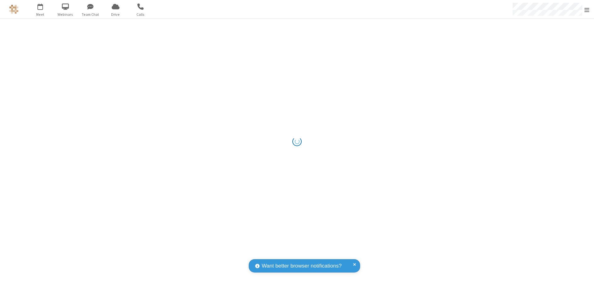 The image size is (594, 283). Describe the element at coordinates (115, 15) in the screenshot. I see `span: Drive` at that location.